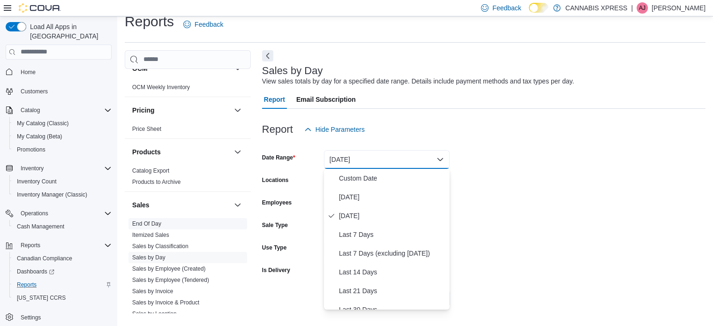  Describe the element at coordinates (151, 171) in the screenshot. I see `a: Catalog Export` at that location.